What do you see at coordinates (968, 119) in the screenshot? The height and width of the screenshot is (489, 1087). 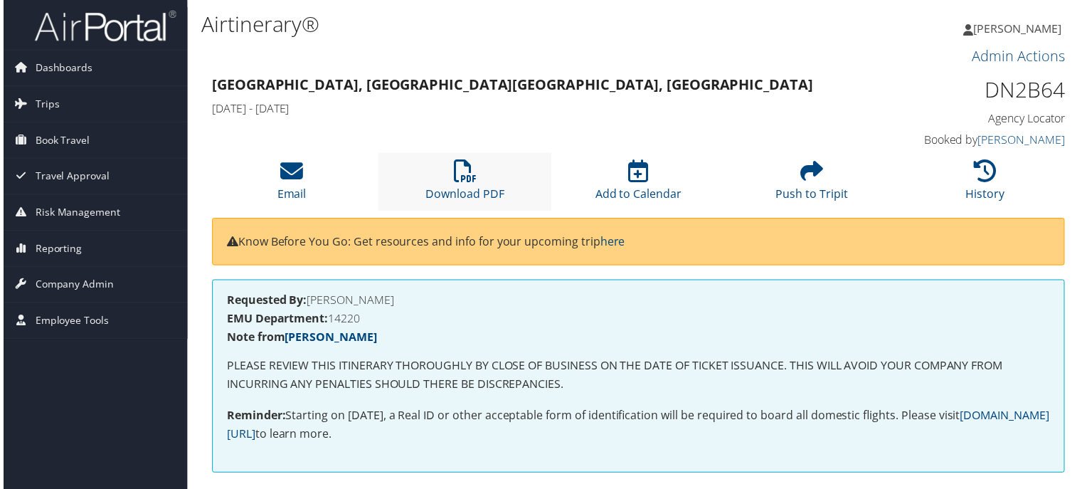 I see `h4: Agency Locator` at bounding box center [968, 119].